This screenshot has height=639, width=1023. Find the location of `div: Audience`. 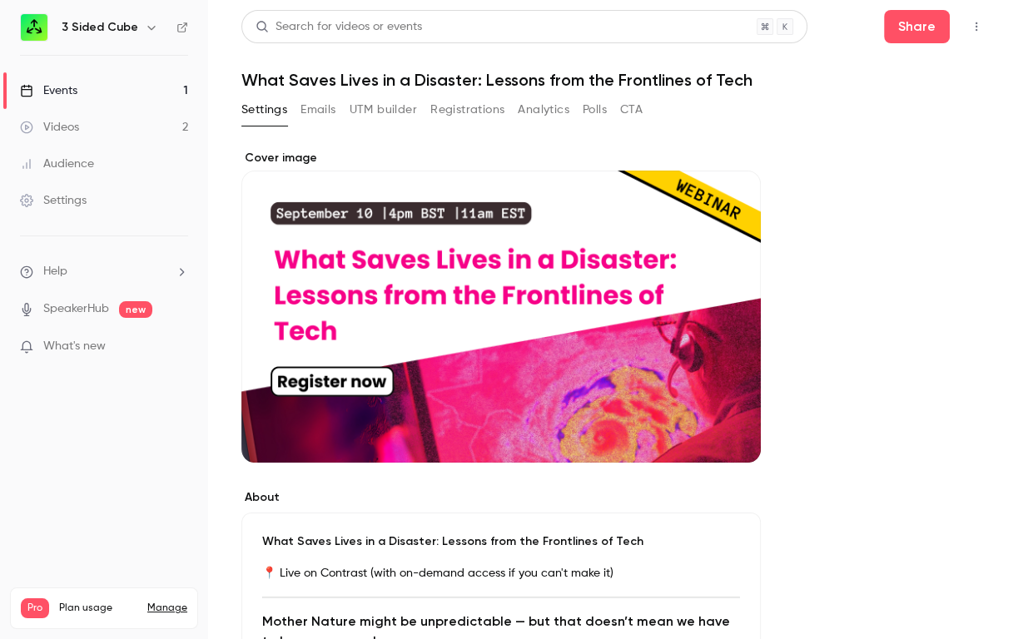

div: Audience is located at coordinates (57, 164).